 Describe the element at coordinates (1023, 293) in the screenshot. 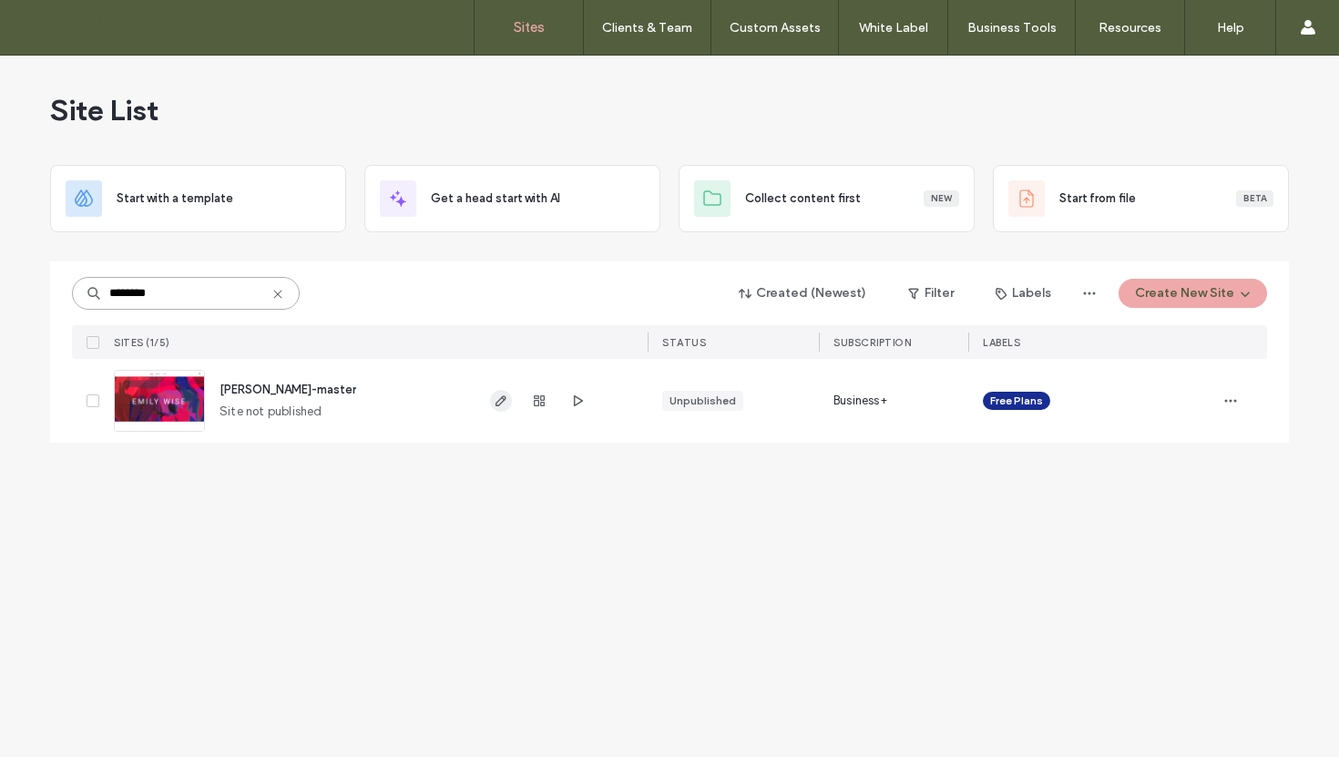

I see `button: Labels` at that location.